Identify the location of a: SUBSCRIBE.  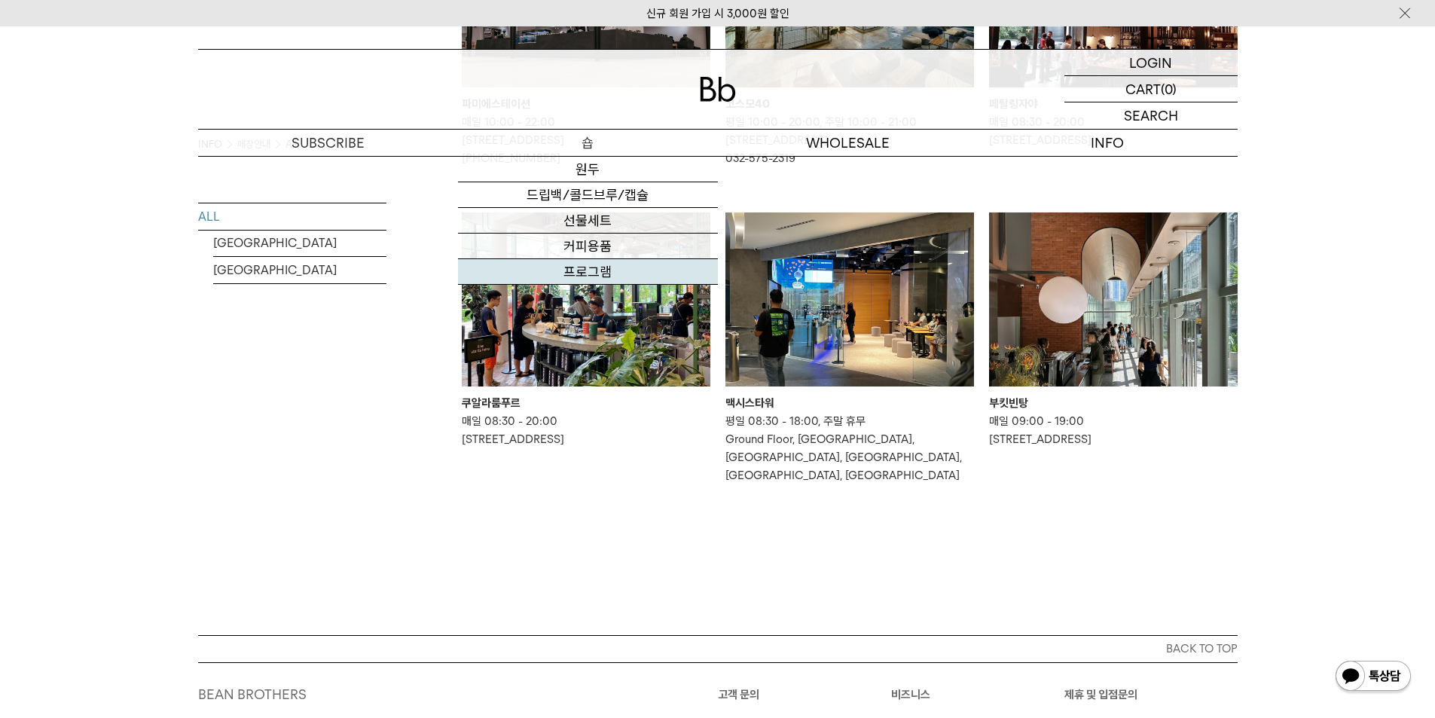
(328, 142).